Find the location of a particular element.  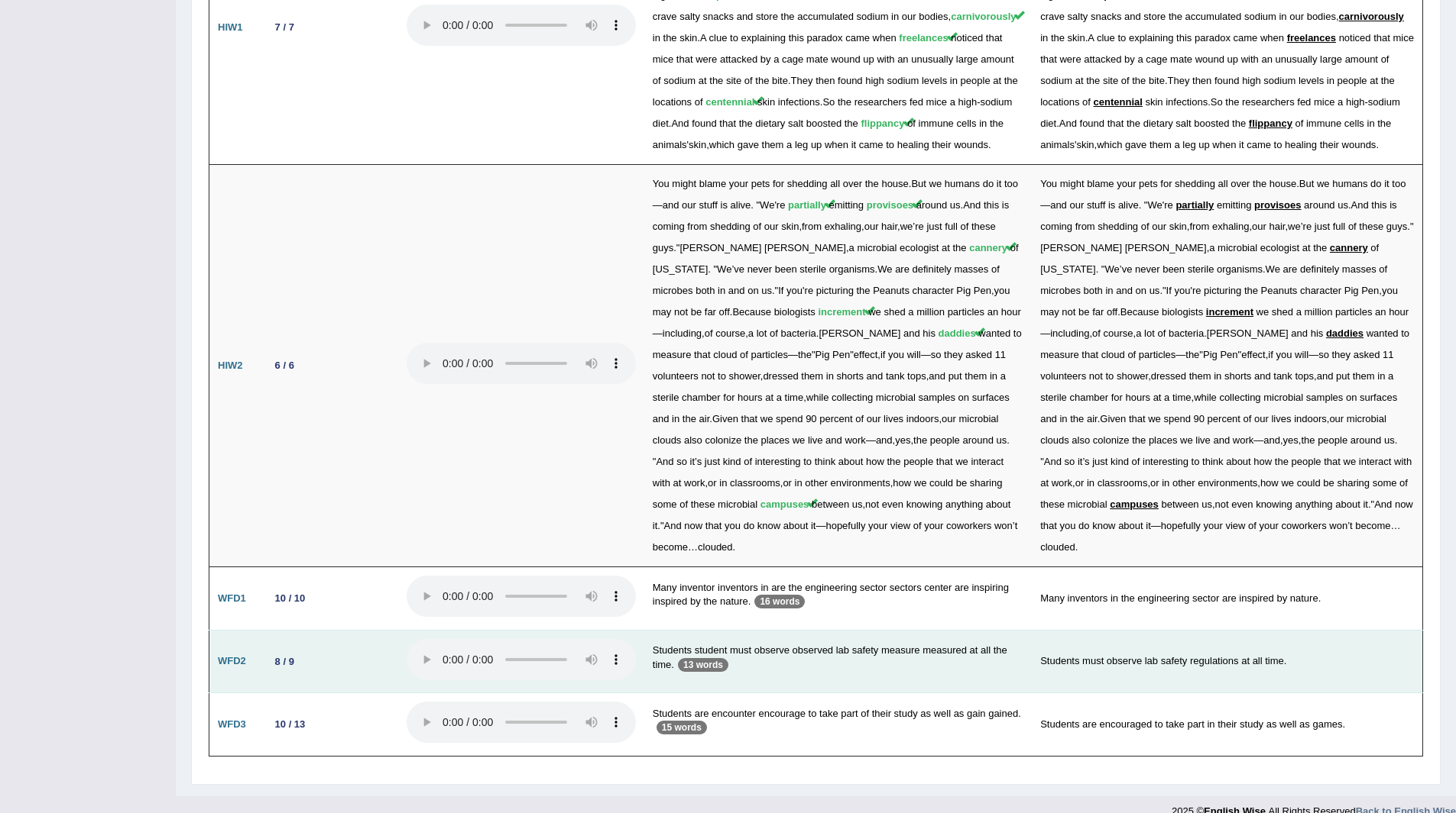

span: centennial is located at coordinates (730, 101).